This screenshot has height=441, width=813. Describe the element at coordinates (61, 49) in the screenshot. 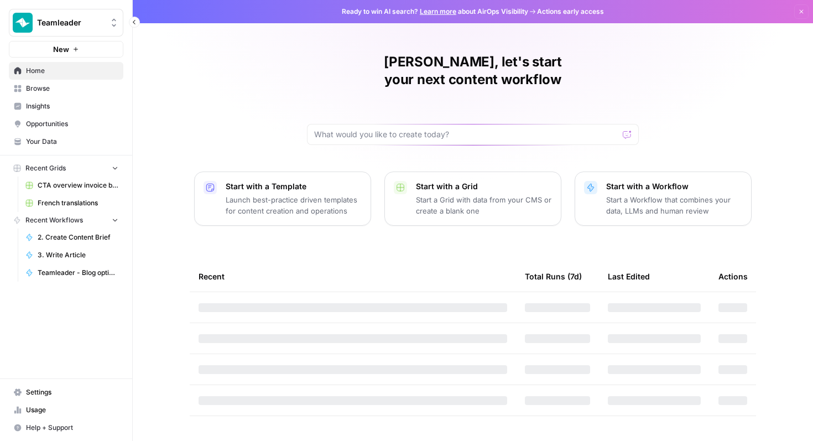

I see `span: New` at that location.